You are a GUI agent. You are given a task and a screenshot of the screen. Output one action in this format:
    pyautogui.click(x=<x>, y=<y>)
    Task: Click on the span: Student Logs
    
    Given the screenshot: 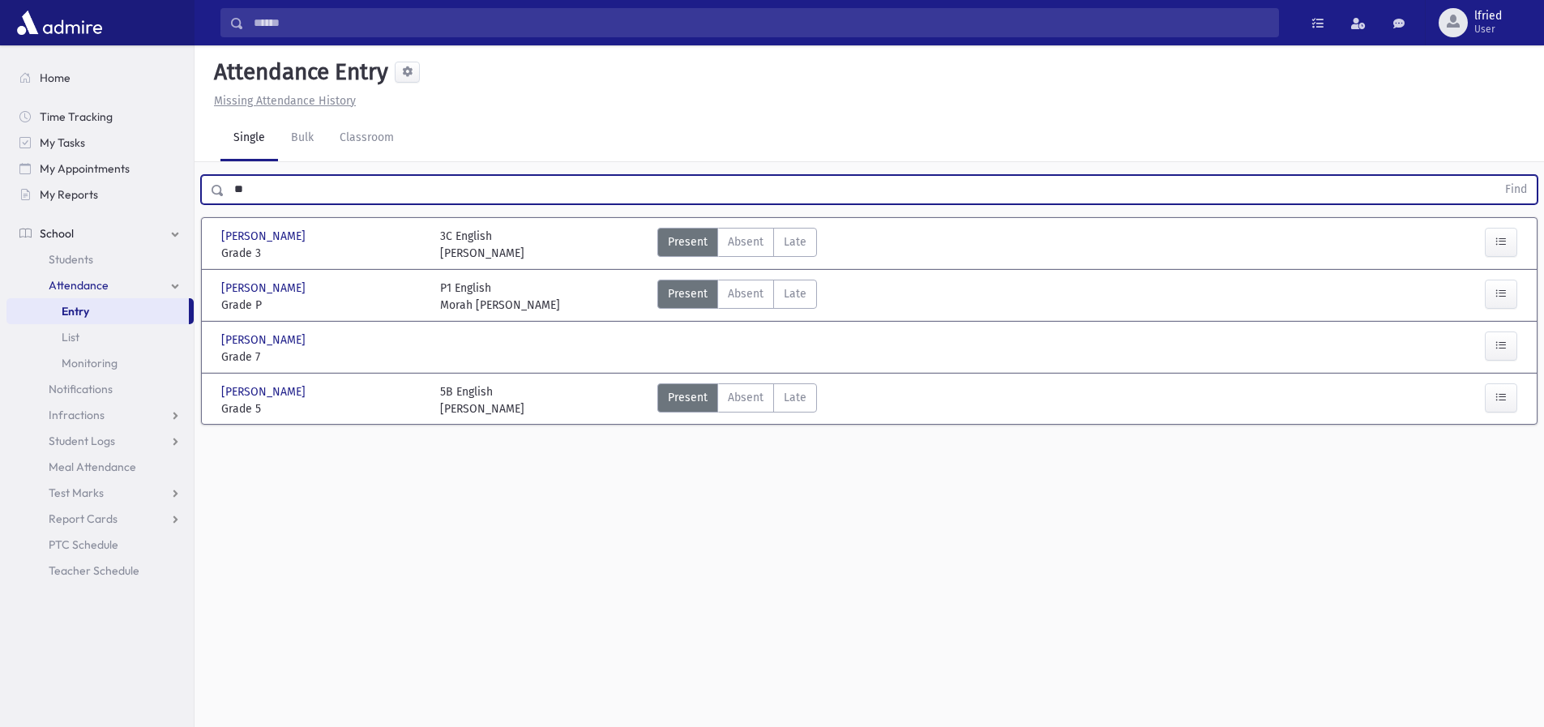 What is the action you would take?
    pyautogui.click(x=82, y=441)
    